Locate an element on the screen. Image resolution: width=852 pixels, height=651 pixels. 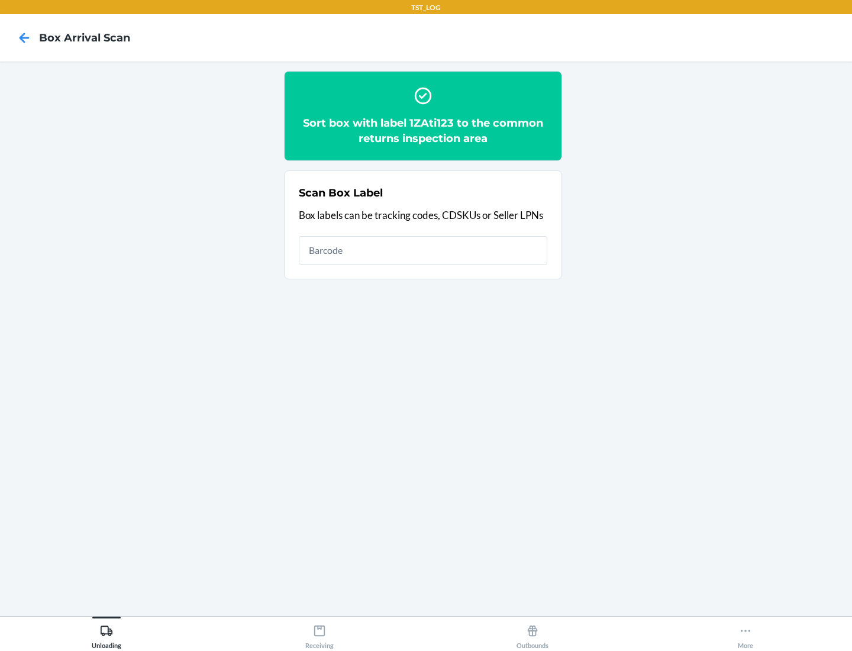
button: Outbounds is located at coordinates (533, 633).